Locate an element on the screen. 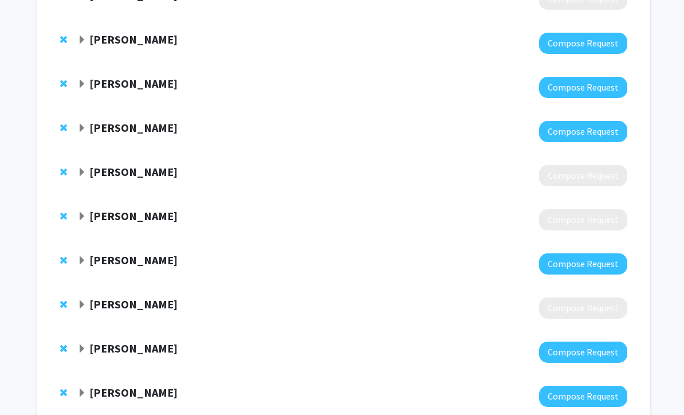 The image size is (684, 415). span: Remove Crystal Aguh from bookmarks is located at coordinates (64, 40).